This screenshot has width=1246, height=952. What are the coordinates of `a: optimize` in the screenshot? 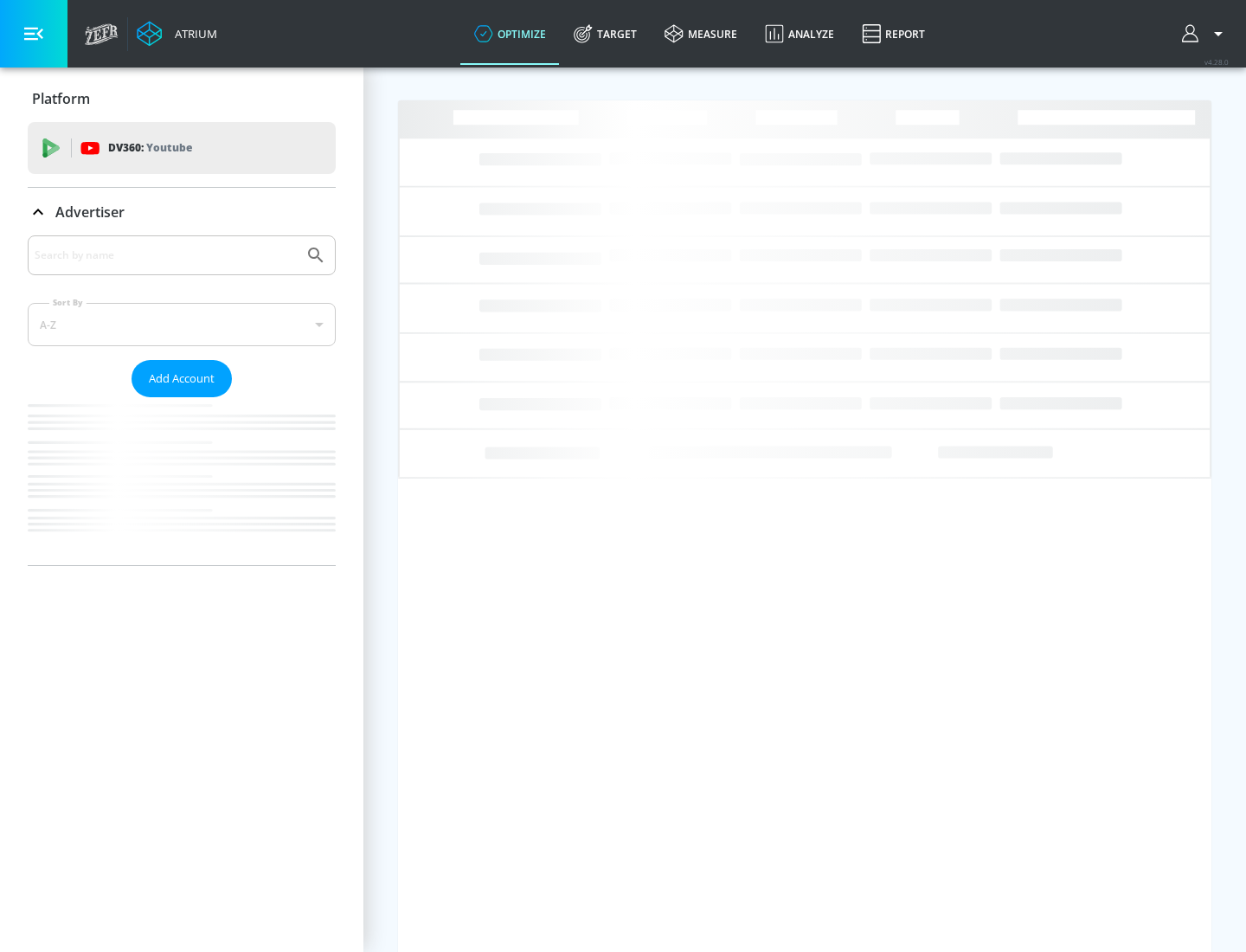 It's located at (510, 34).